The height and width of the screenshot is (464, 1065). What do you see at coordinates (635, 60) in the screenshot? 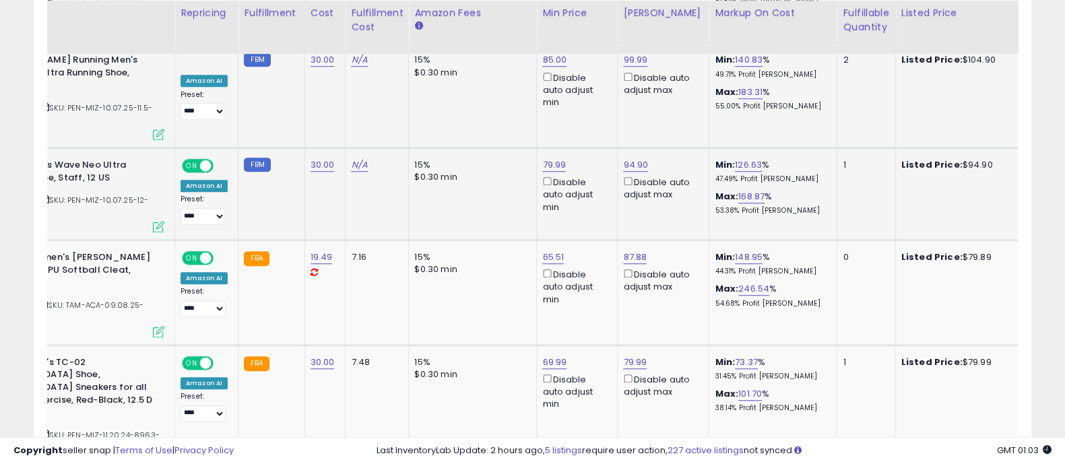
I see `a: 99.99` at bounding box center [635, 60].